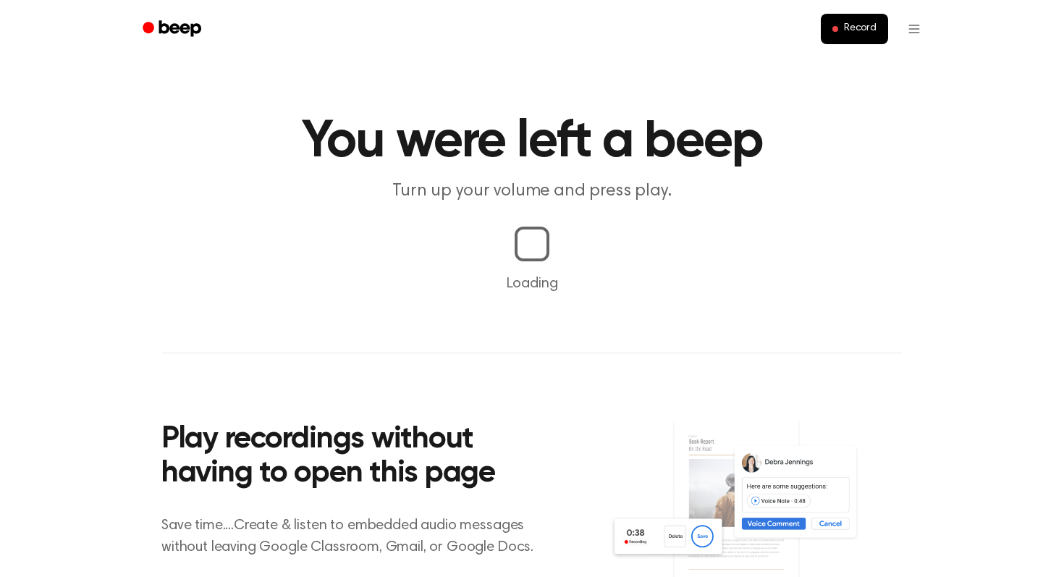 The width and height of the screenshot is (1064, 577). I want to click on p: Turn up your volume and press play., so click(532, 191).